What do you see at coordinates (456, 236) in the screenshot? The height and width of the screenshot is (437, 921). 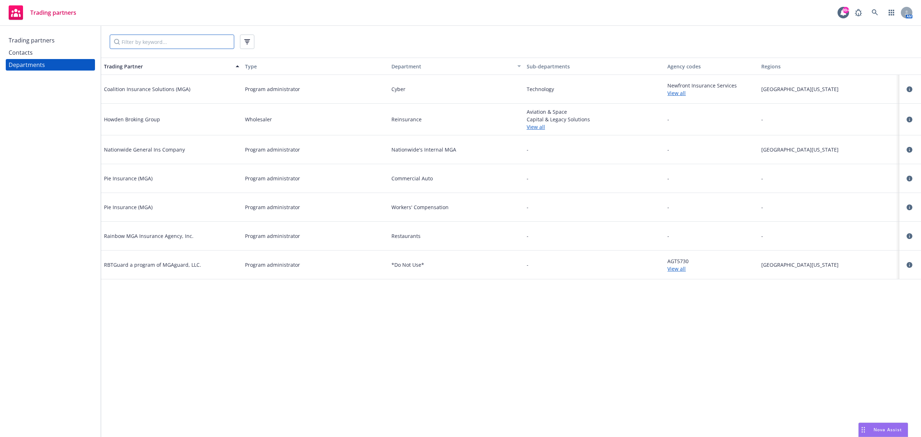 I see `span: Restaurants` at bounding box center [456, 236].